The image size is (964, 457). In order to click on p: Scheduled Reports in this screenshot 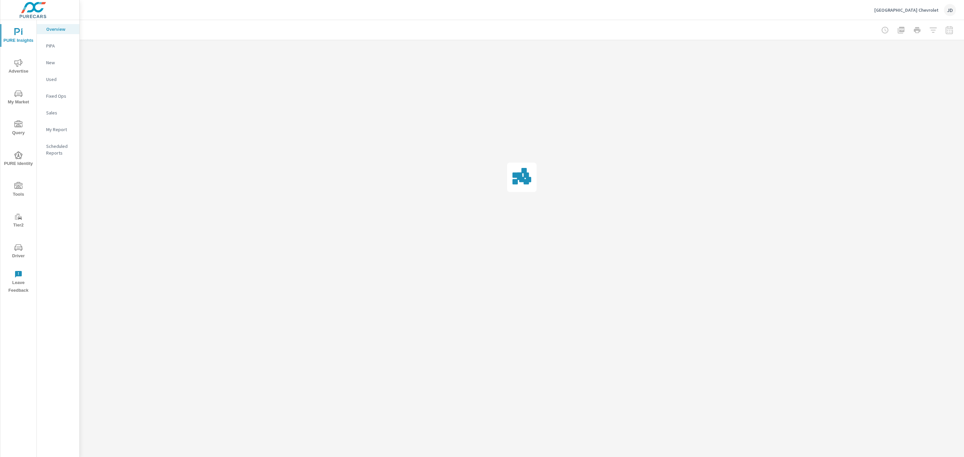, I will do `click(60, 150)`.